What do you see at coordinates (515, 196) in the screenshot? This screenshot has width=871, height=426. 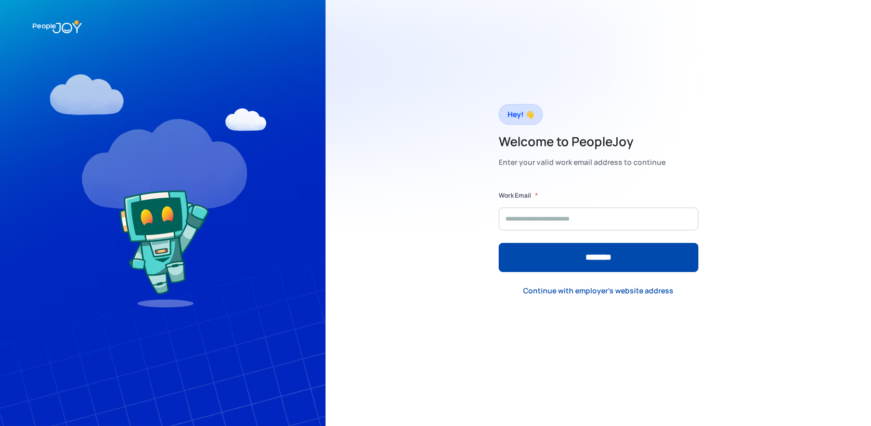 I see `label: Work Email` at bounding box center [515, 196].